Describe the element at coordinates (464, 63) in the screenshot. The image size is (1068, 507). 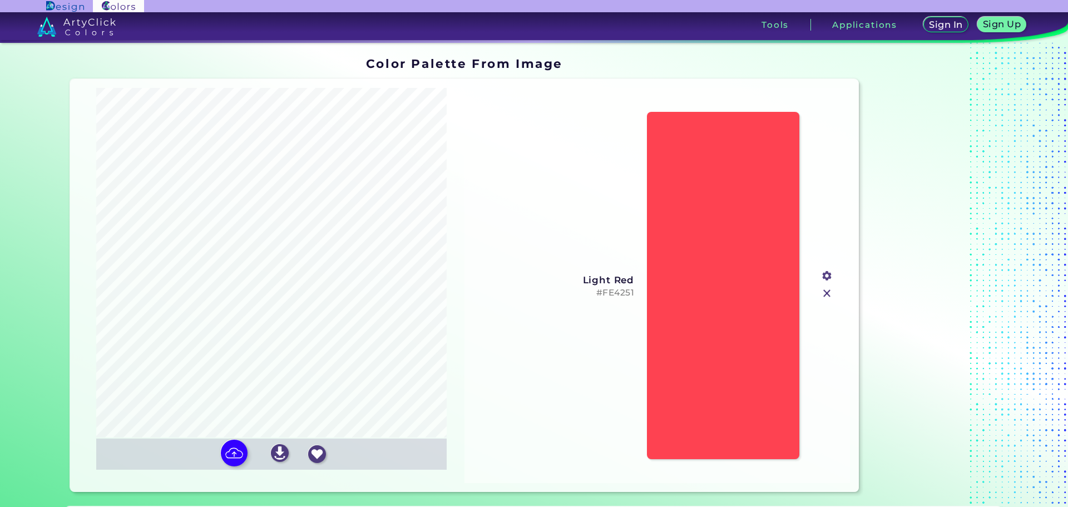
I see `h1: Color Palette From Image` at that location.